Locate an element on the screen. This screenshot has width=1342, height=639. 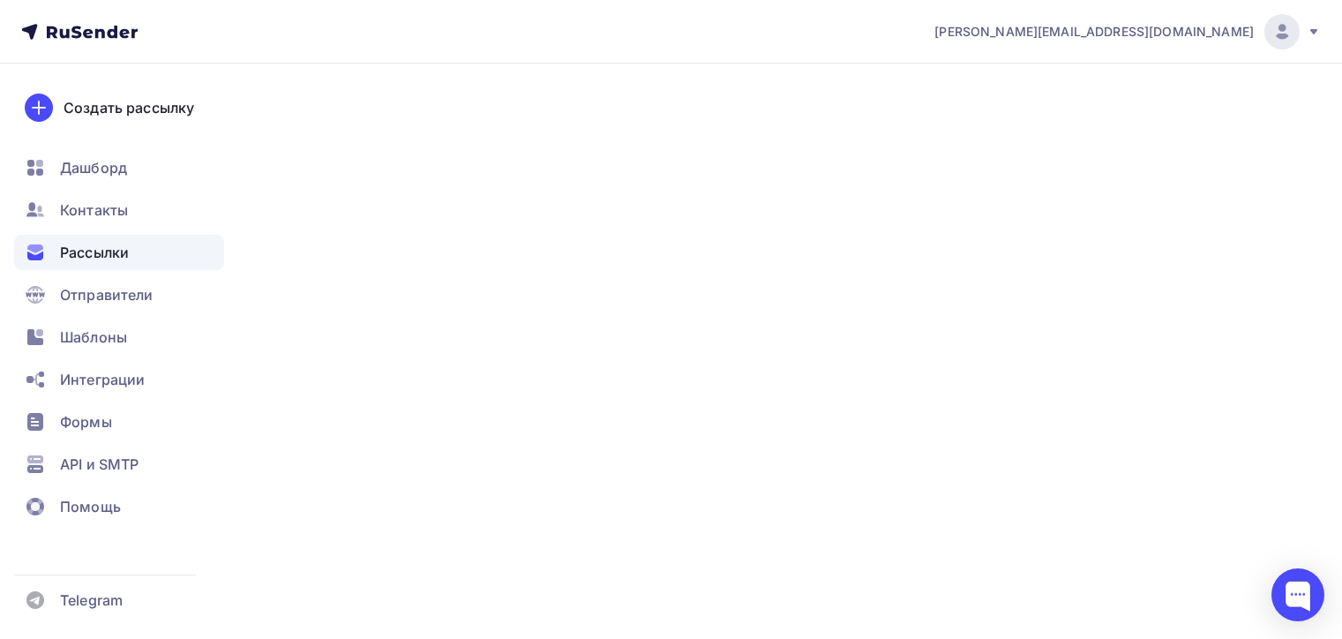
span: Интеграции is located at coordinates (102, 379).